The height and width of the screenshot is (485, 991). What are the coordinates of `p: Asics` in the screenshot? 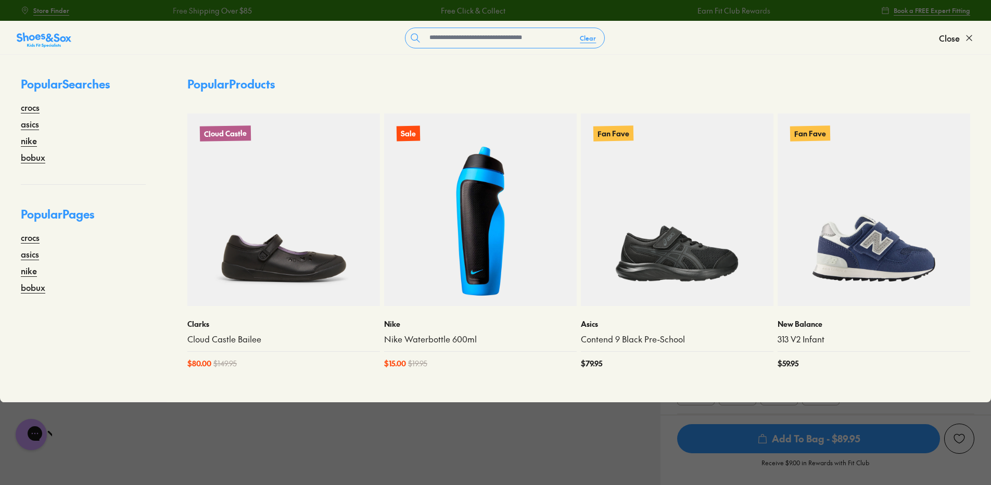 It's located at (677, 324).